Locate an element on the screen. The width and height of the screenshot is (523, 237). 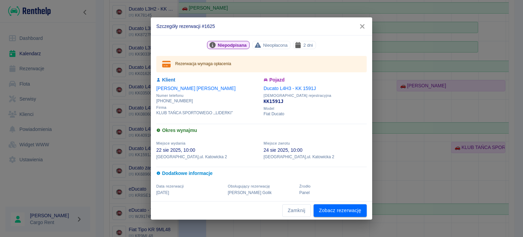
h6: Okres wynajmu is located at coordinates (262, 130).